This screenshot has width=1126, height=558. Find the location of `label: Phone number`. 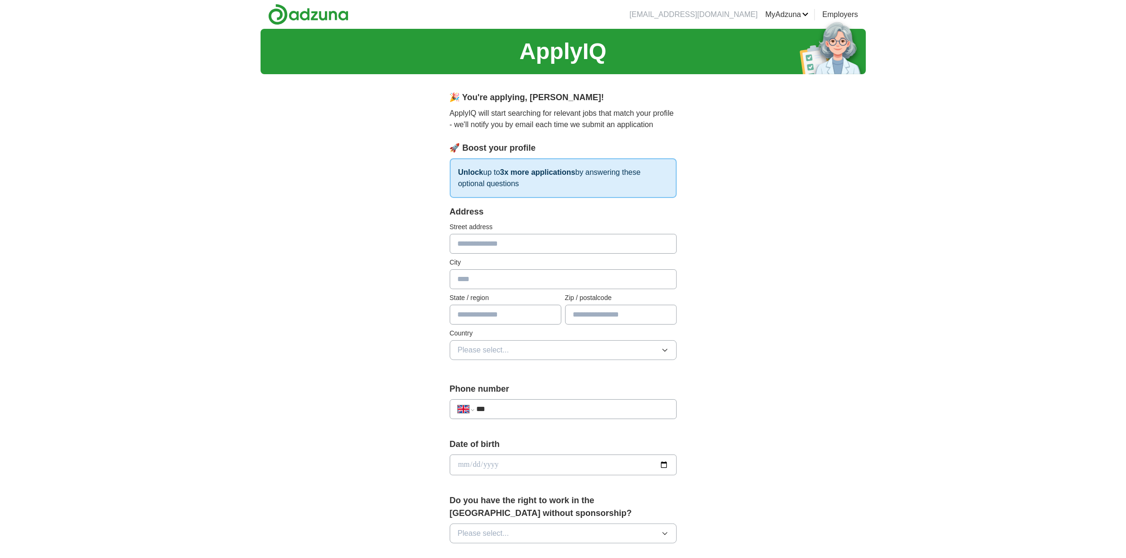

label: Phone number is located at coordinates (563, 389).